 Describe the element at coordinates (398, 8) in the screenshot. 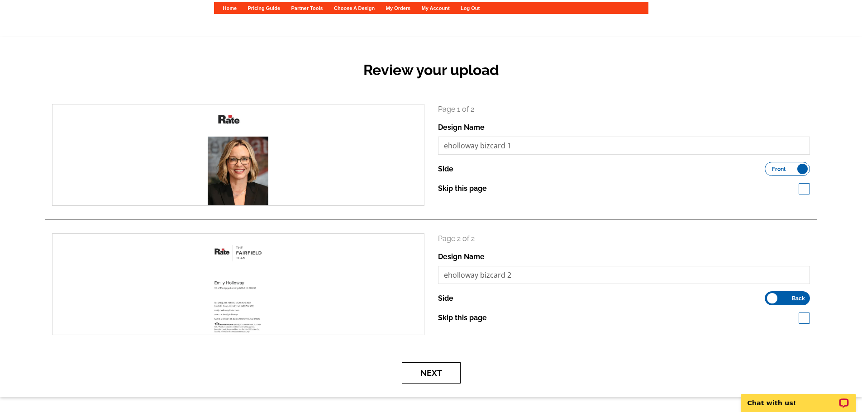

I see `a: My Orders` at that location.